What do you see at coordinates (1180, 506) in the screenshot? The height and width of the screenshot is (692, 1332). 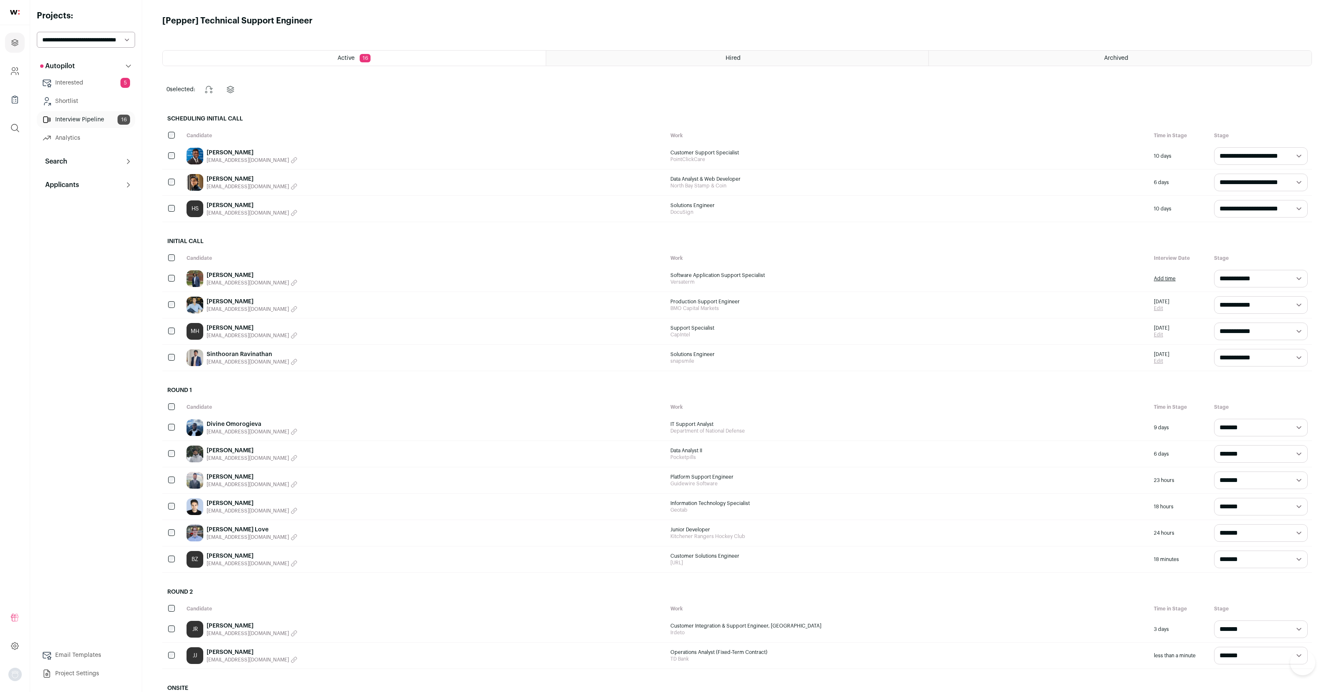 I see `div: 18 hours` at bounding box center [1180, 506].